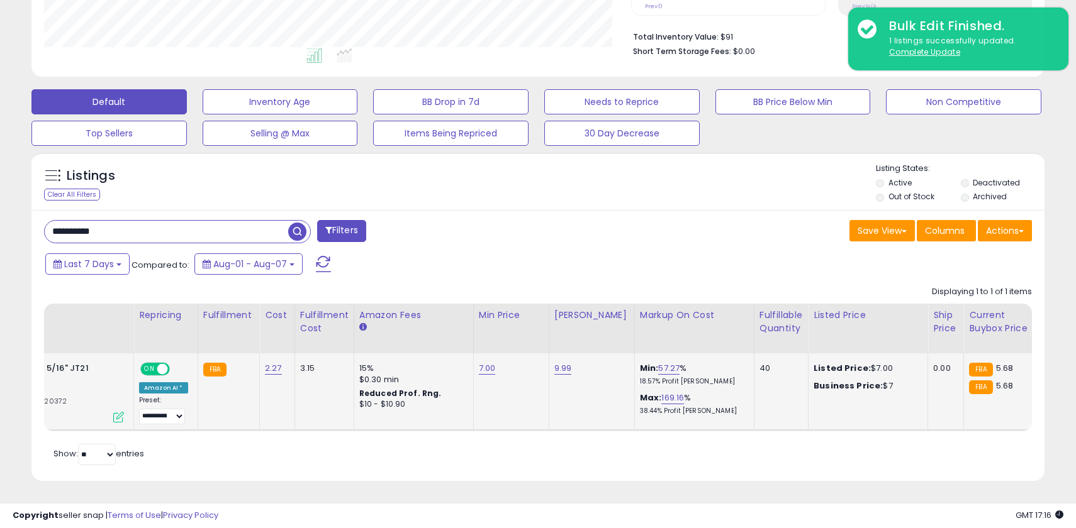  Describe the element at coordinates (91, 176) in the screenshot. I see `h5: Listings` at that location.